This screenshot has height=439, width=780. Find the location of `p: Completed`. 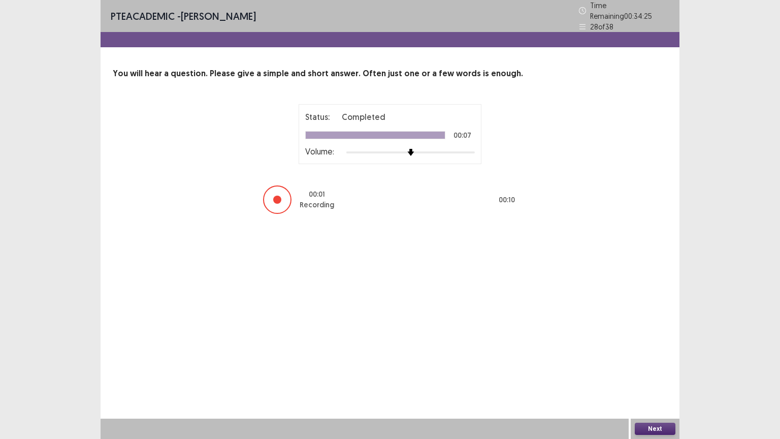

p: Completed is located at coordinates (364, 117).